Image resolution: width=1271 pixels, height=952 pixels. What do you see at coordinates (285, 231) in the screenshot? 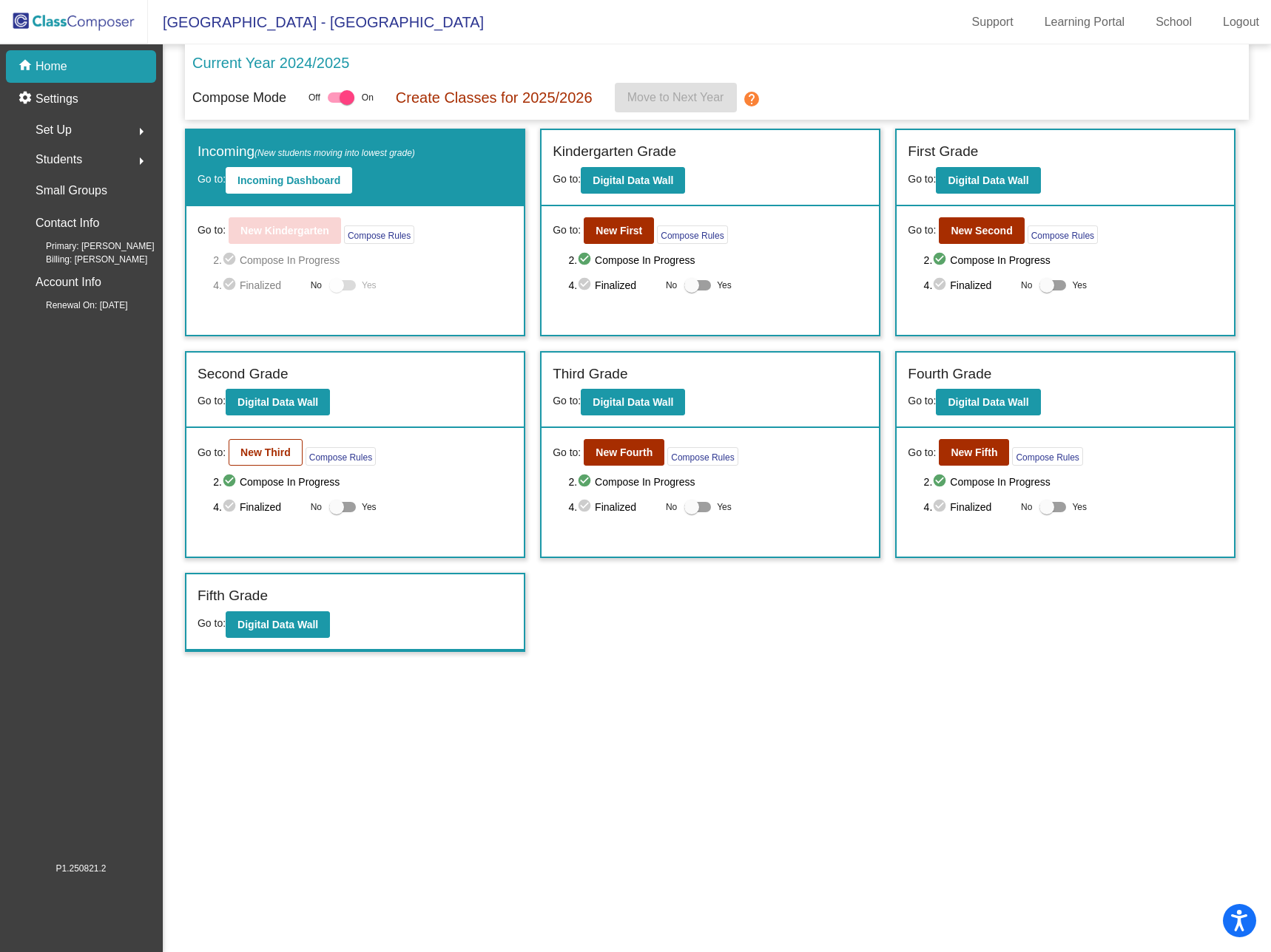
I see `b: New Kindergarten` at bounding box center [285, 231].